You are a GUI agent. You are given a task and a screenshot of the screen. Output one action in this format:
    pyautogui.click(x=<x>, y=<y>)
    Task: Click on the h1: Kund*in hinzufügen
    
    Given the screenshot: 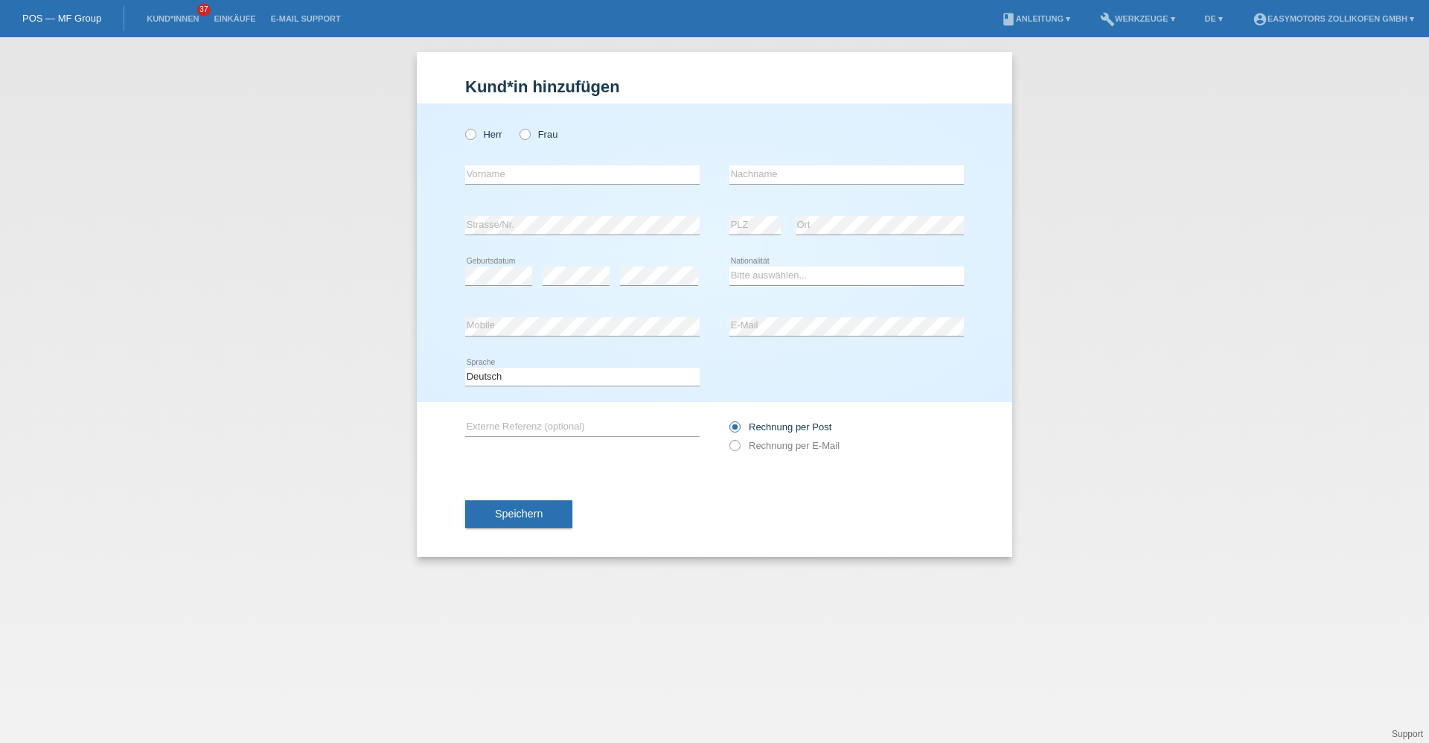 What is the action you would take?
    pyautogui.click(x=715, y=86)
    